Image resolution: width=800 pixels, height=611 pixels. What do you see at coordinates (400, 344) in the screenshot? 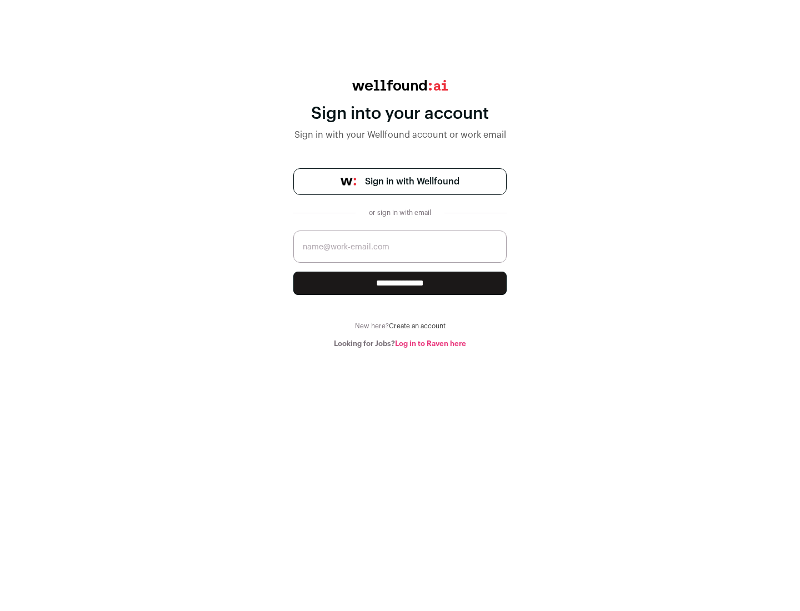
I see `div: Looking for Jobs?` at bounding box center [400, 344].